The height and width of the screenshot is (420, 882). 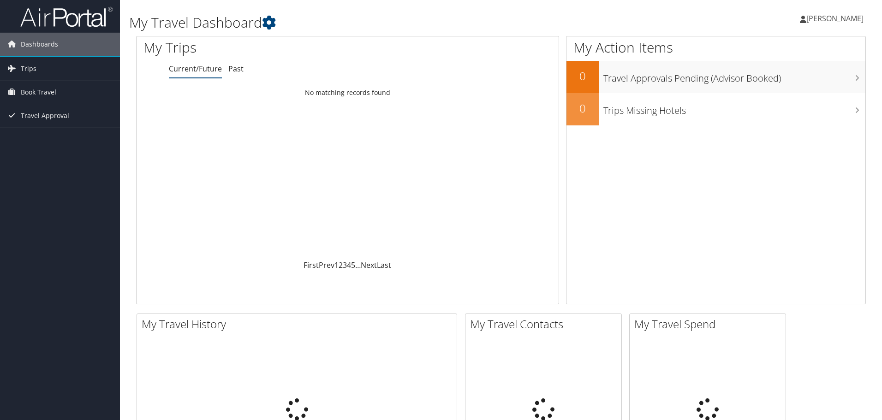 What do you see at coordinates (195, 69) in the screenshot?
I see `a: Current/Future` at bounding box center [195, 69].